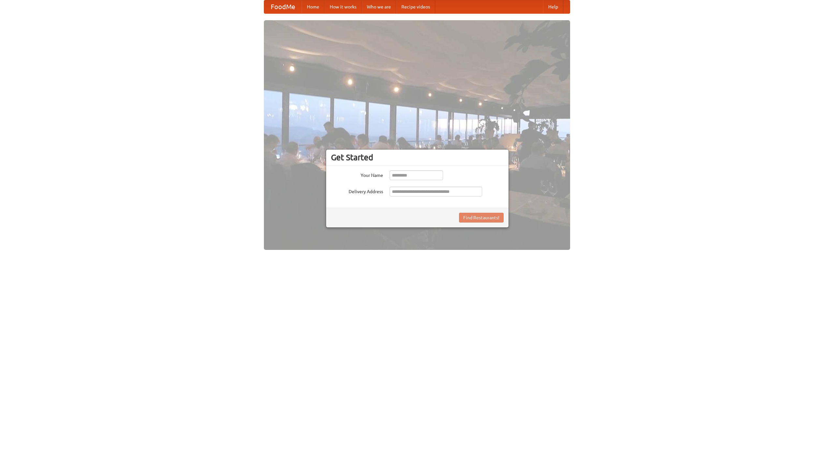 This screenshot has width=834, height=461. Describe the element at coordinates (379, 7) in the screenshot. I see `a: Who we are` at that location.